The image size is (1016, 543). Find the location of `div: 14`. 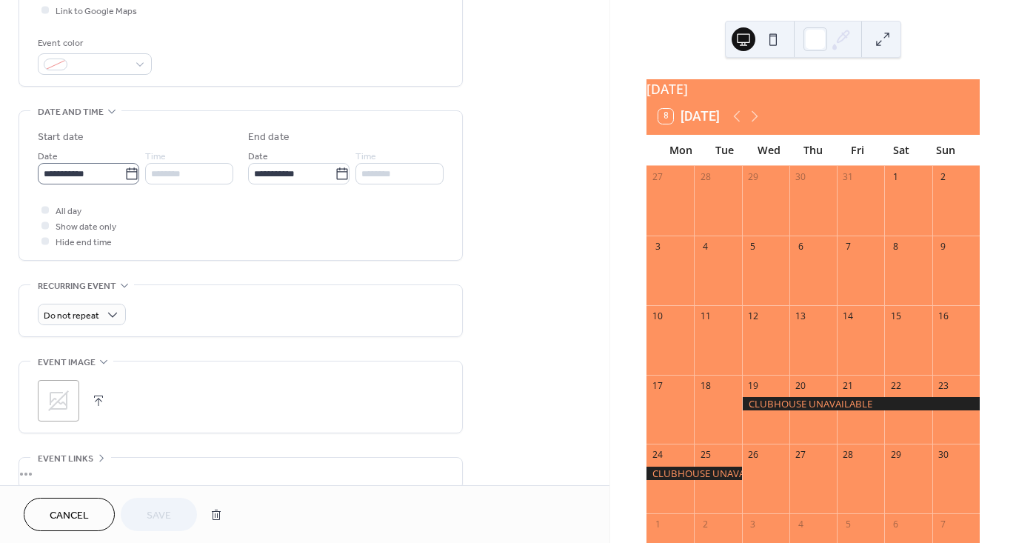

div: 14 is located at coordinates (848, 315).